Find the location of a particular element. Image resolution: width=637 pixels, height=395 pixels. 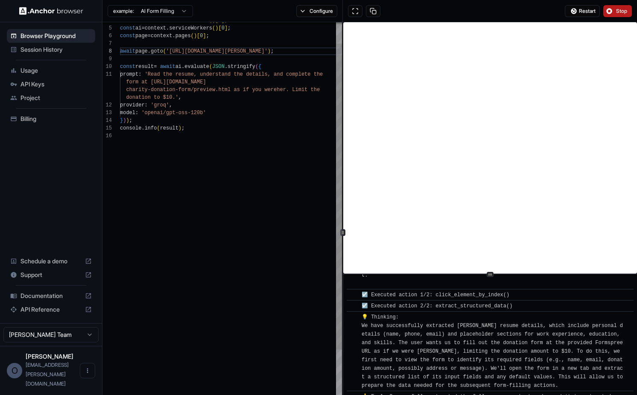

span: result is located at coordinates (144, 67).